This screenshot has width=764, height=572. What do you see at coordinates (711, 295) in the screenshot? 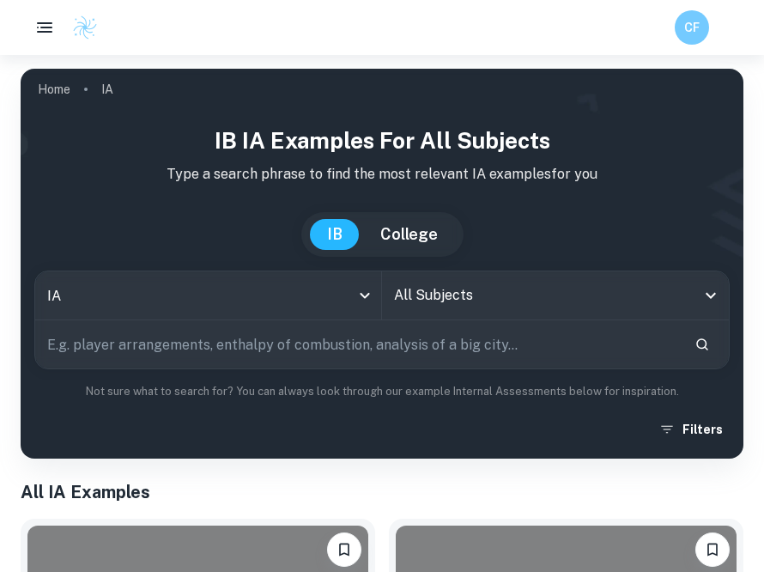
I see `button: Open` at bounding box center [711, 295].